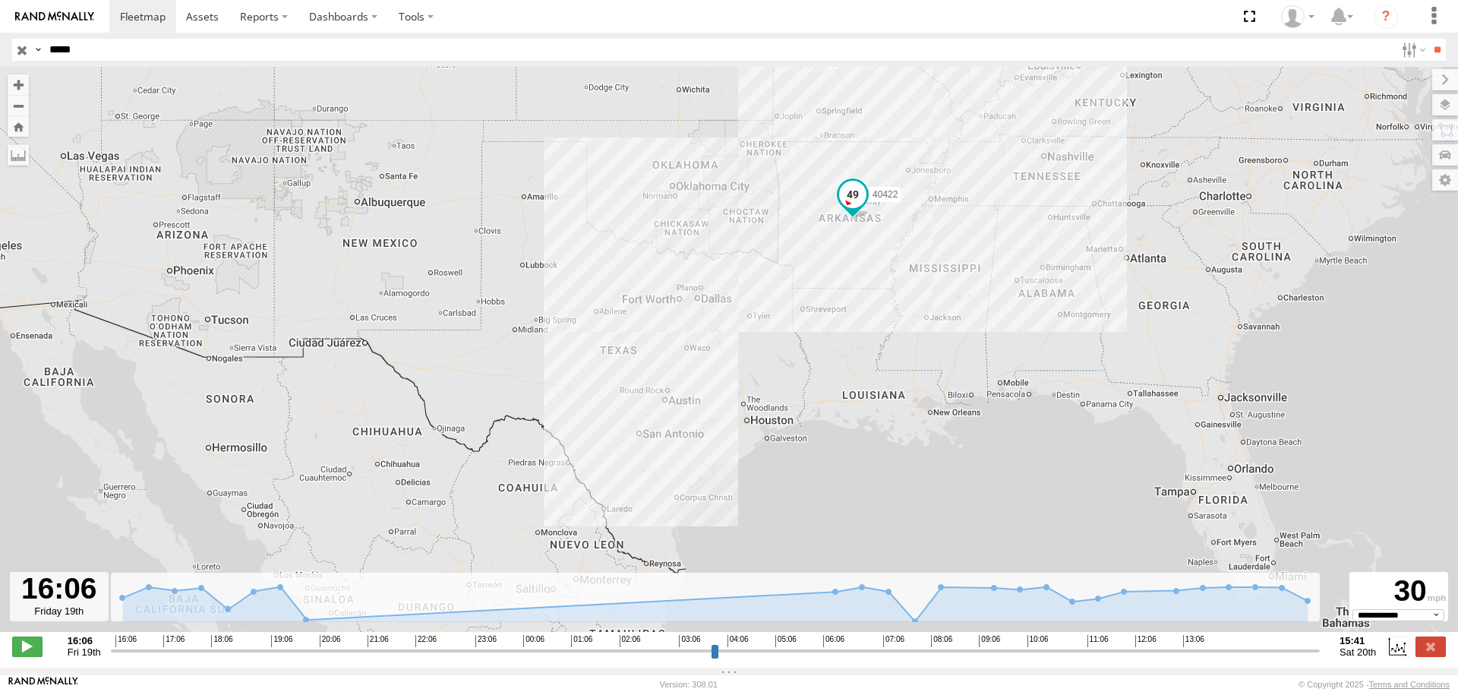  What do you see at coordinates (1357, 651) in the screenshot?
I see `span: Sat 20th Sep 2025` at bounding box center [1357, 651].